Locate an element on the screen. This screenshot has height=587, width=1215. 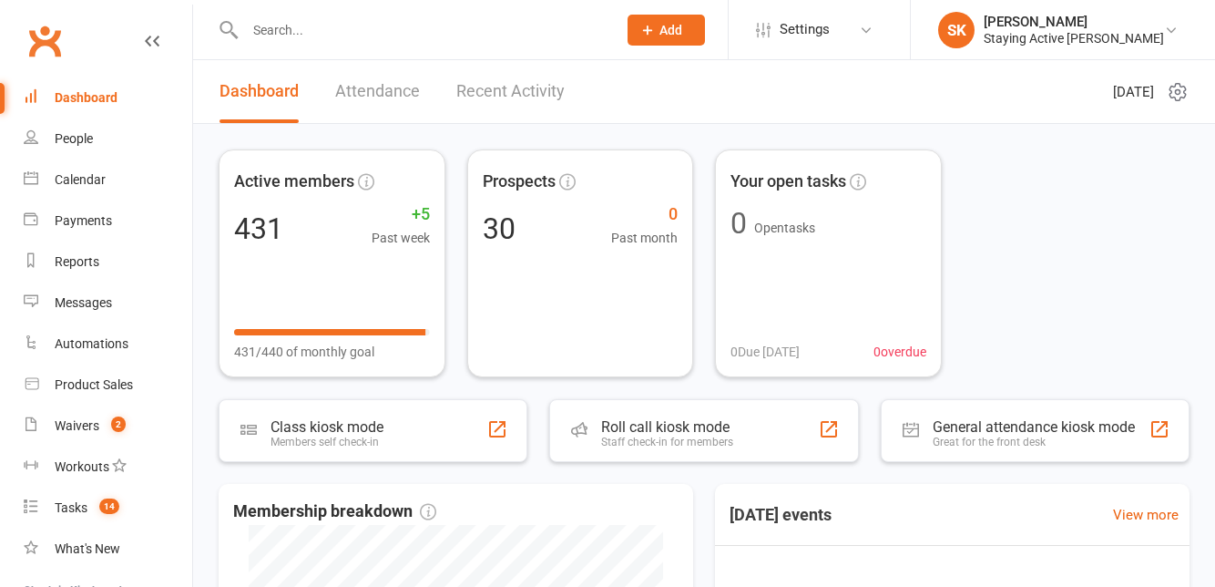
div: Tasks is located at coordinates (71, 507).